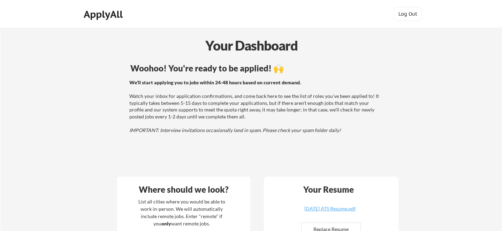 The width and height of the screenshot is (502, 231). I want to click on button: Log Out, so click(408, 14).